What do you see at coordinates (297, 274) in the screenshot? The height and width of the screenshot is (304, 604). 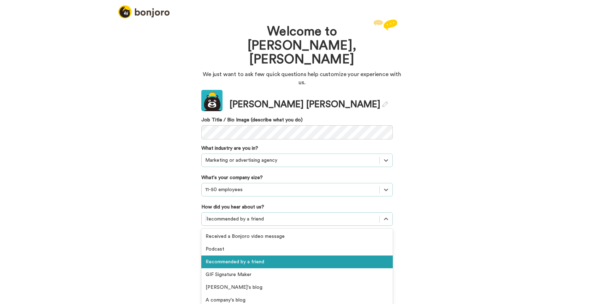 I see `div: GIF Signature Maker` at bounding box center [297, 274].